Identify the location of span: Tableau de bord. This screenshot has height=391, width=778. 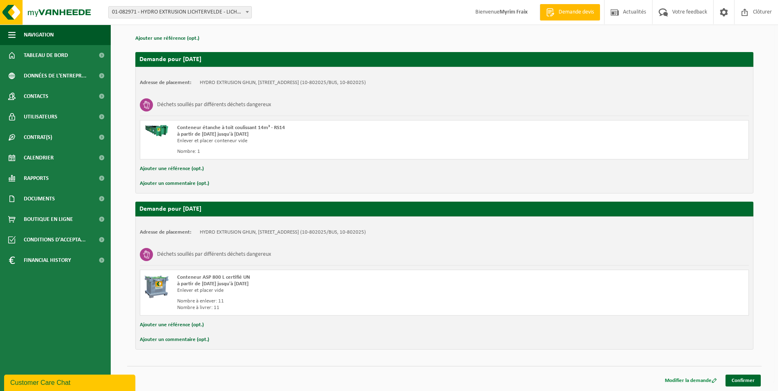
(46, 55).